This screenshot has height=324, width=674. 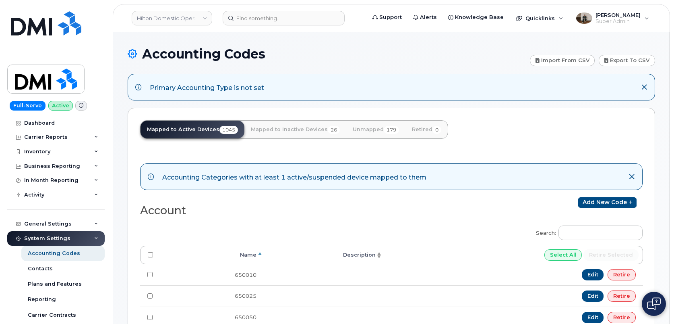 What do you see at coordinates (587, 231) in the screenshot?
I see `label: Search:` at bounding box center [587, 231].